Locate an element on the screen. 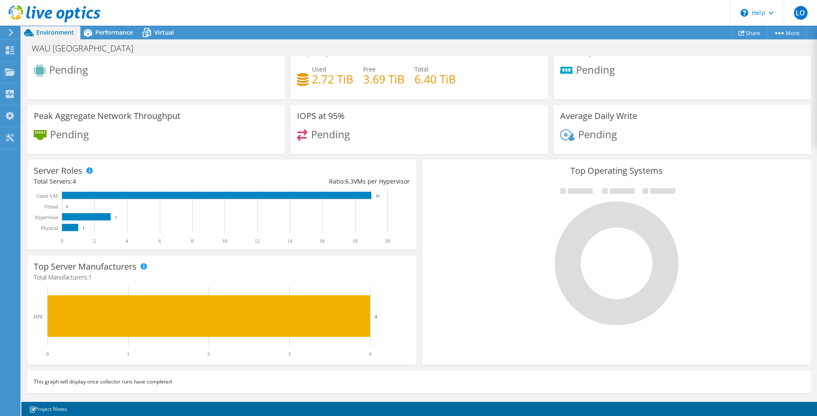 The image size is (817, 416). h3: Average Daily Write is located at coordinates (599, 116).